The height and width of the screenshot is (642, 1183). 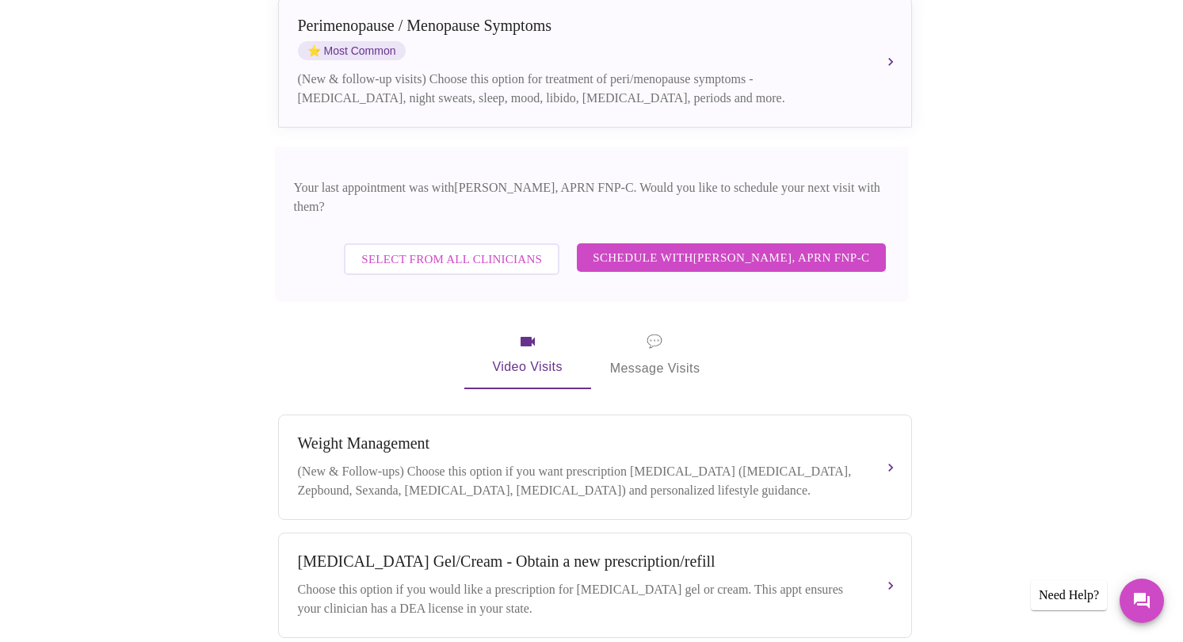 I want to click on div: Weight Management, so click(x=579, y=443).